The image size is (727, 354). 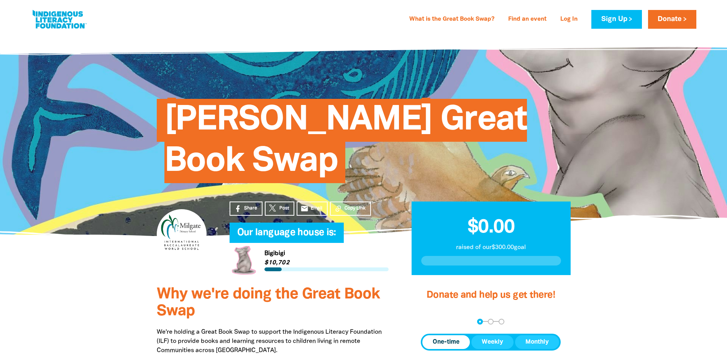 What do you see at coordinates (537, 342) in the screenshot?
I see `button: Monthly` at bounding box center [537, 342].